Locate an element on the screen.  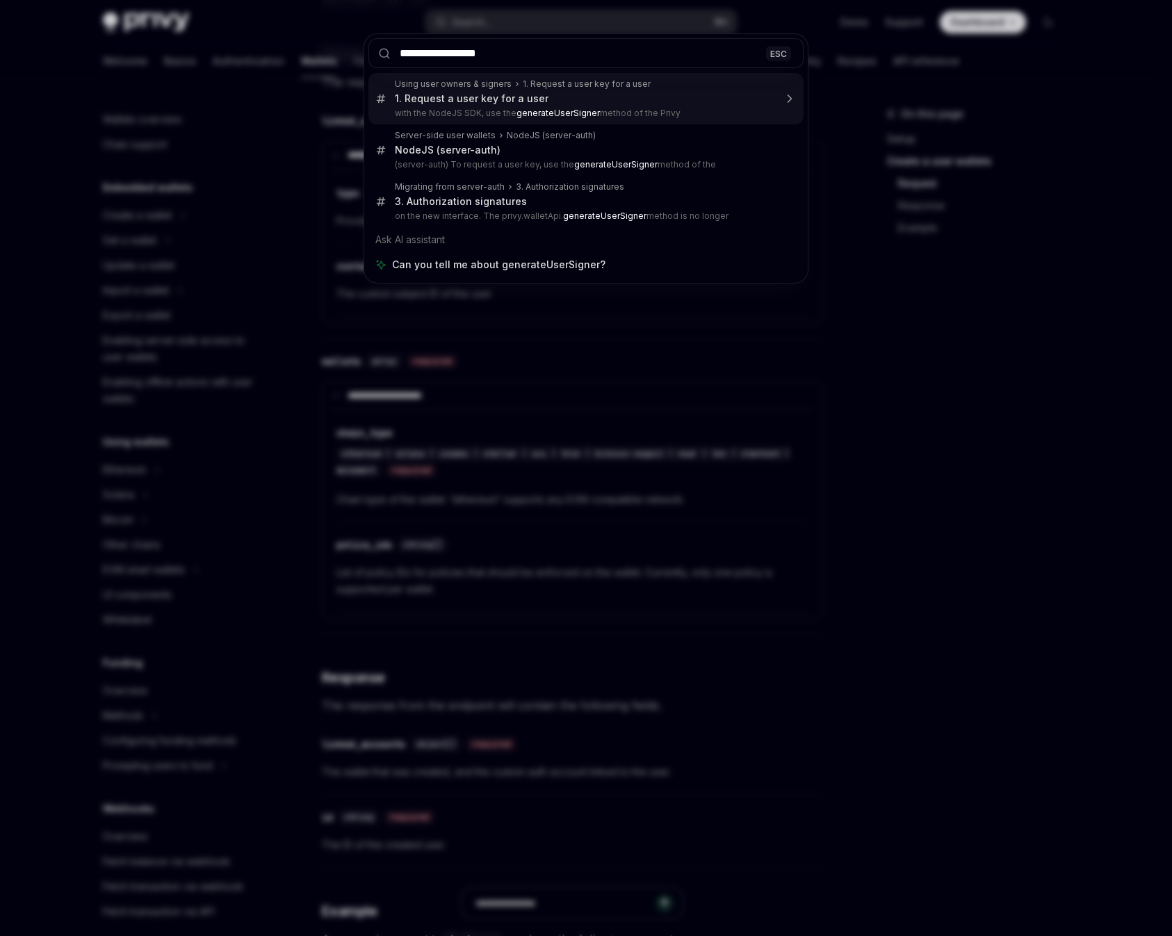
p: with the NodeJS SDK, use the method of the Privy is located at coordinates (585, 113).